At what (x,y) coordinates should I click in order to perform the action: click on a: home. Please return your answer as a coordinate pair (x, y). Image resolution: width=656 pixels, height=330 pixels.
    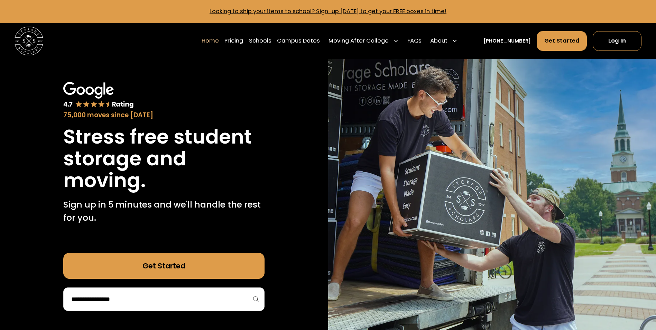
    Looking at the image, I should click on (29, 41).